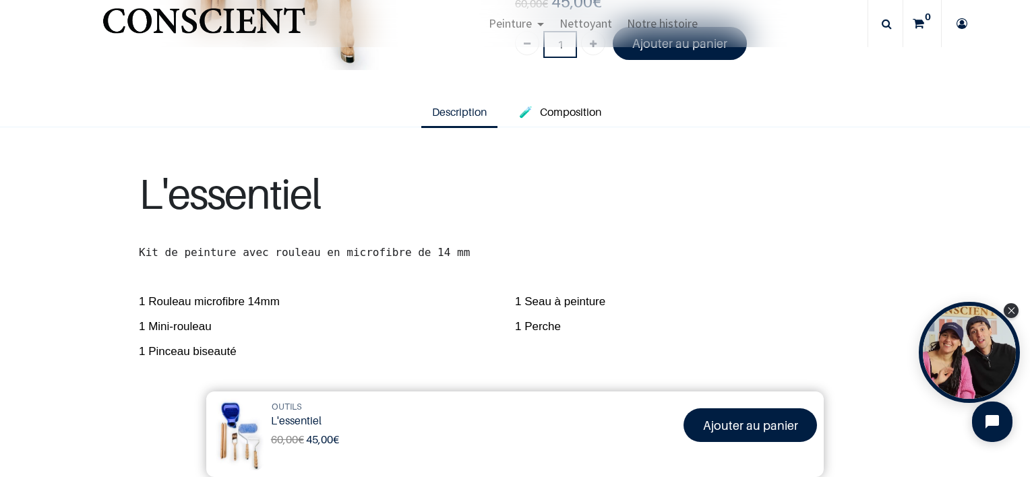  I want to click on font: L'essentiel, so click(229, 194).